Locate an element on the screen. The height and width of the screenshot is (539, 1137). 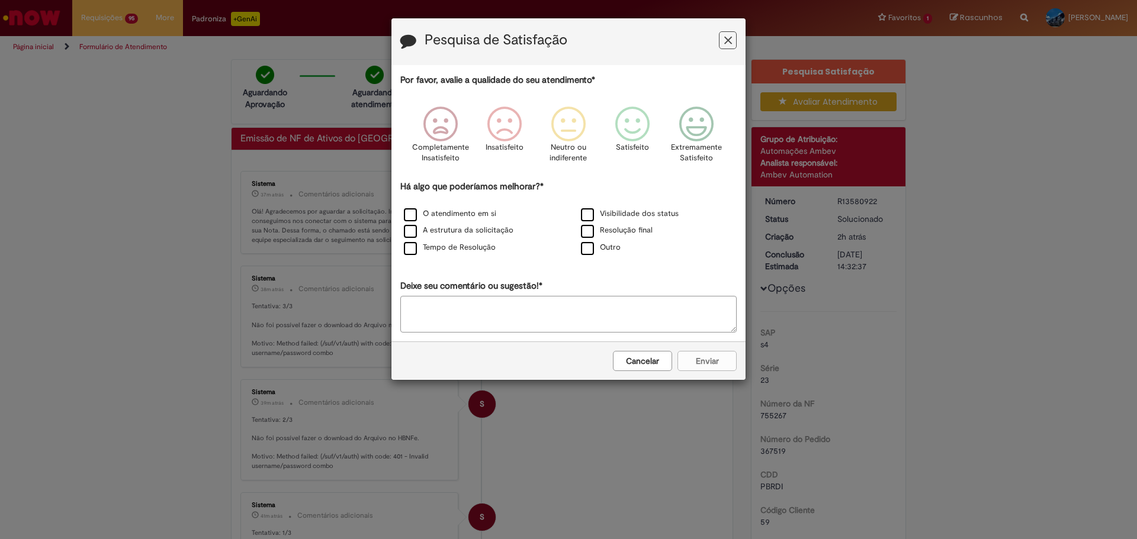
label: Tempo de Resolução is located at coordinates (449, 248).